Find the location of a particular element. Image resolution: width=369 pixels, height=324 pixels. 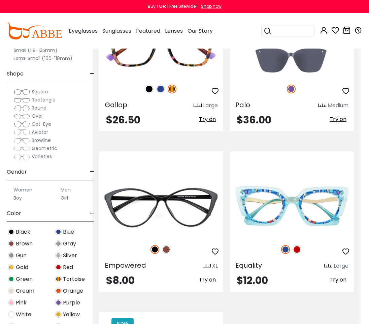

span: Tortoise is located at coordinates (74, 279).